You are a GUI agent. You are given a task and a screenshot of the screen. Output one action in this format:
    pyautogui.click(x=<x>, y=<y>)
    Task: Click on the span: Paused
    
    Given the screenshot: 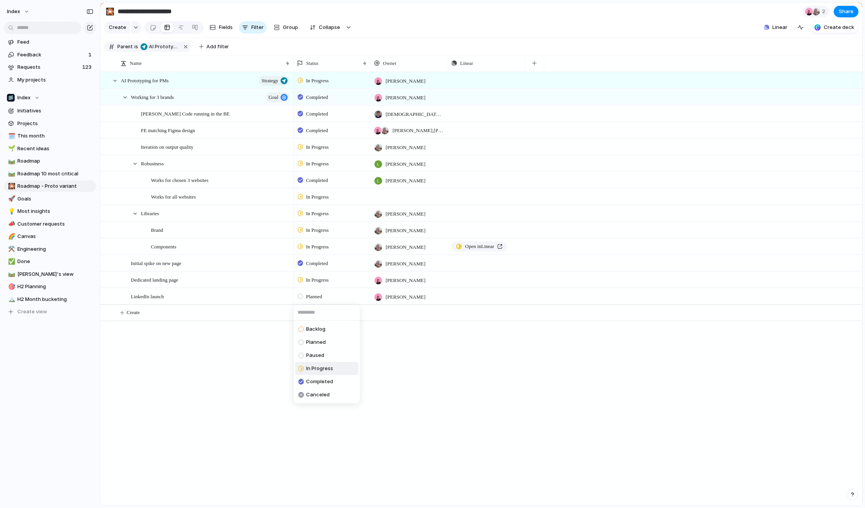 What is the action you would take?
    pyautogui.click(x=315, y=355)
    